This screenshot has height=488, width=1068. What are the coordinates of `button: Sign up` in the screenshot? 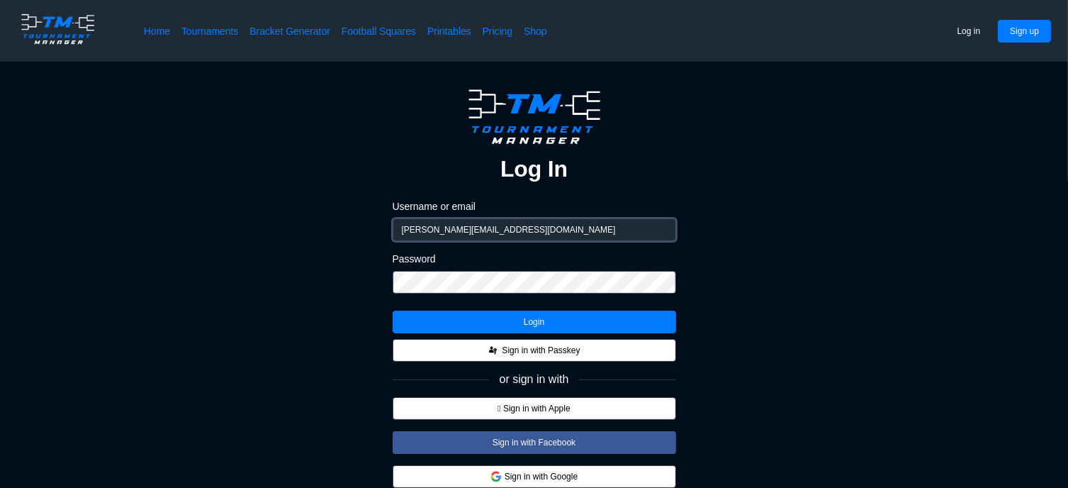 It's located at (1024, 31).